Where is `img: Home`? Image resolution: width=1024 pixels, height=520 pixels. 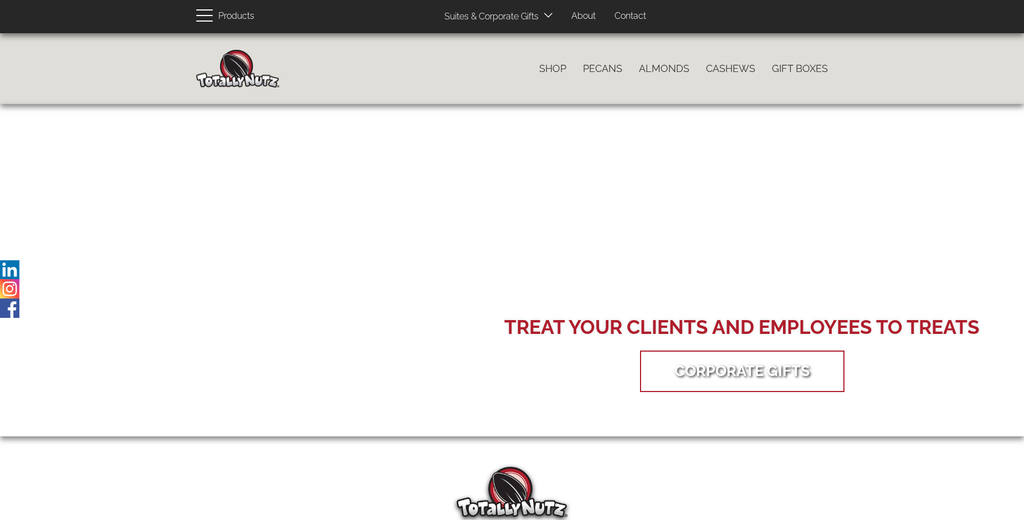 img: Home is located at coordinates (238, 69).